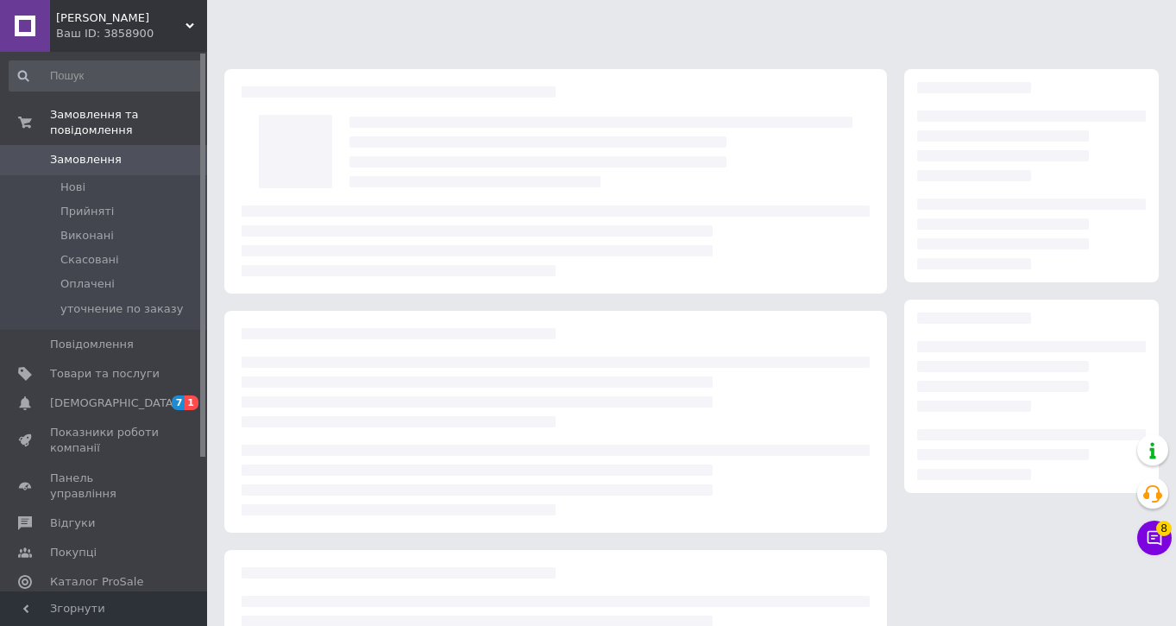  I want to click on span: Повідомлення, so click(91, 344).